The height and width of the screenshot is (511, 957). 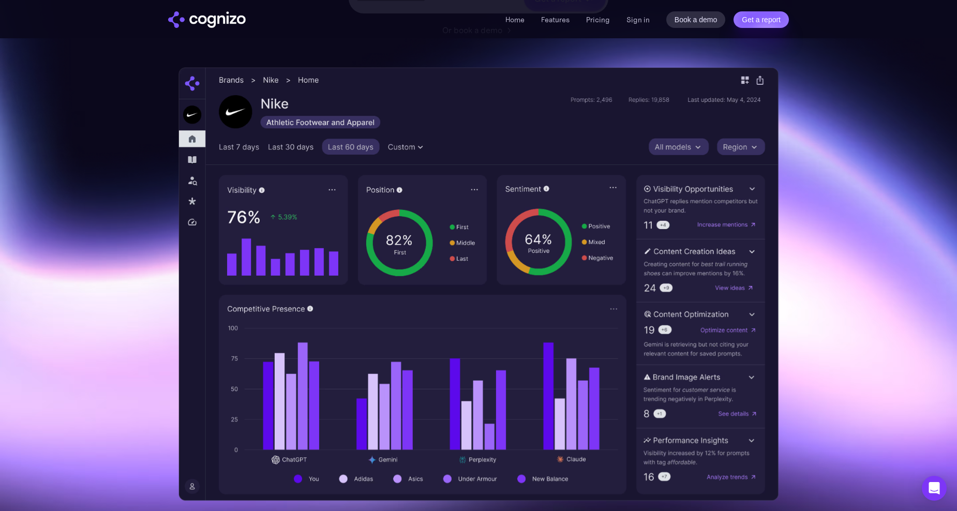 What do you see at coordinates (934, 488) in the screenshot?
I see `div: Open Intercom Messenger` at bounding box center [934, 488].